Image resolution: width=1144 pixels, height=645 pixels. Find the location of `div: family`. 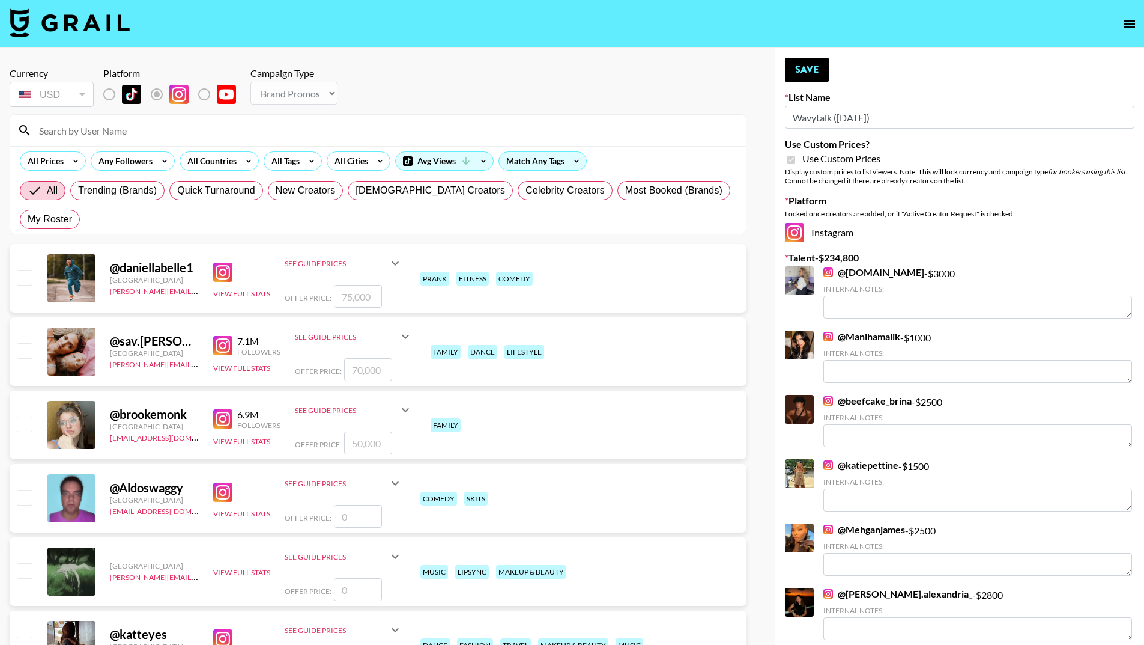

div: family is located at coordinates (446, 351).